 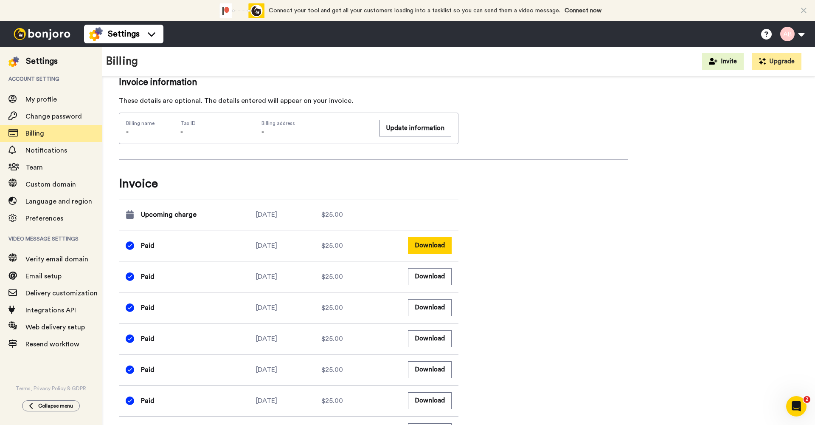 I want to click on button: Upgrade, so click(x=777, y=62).